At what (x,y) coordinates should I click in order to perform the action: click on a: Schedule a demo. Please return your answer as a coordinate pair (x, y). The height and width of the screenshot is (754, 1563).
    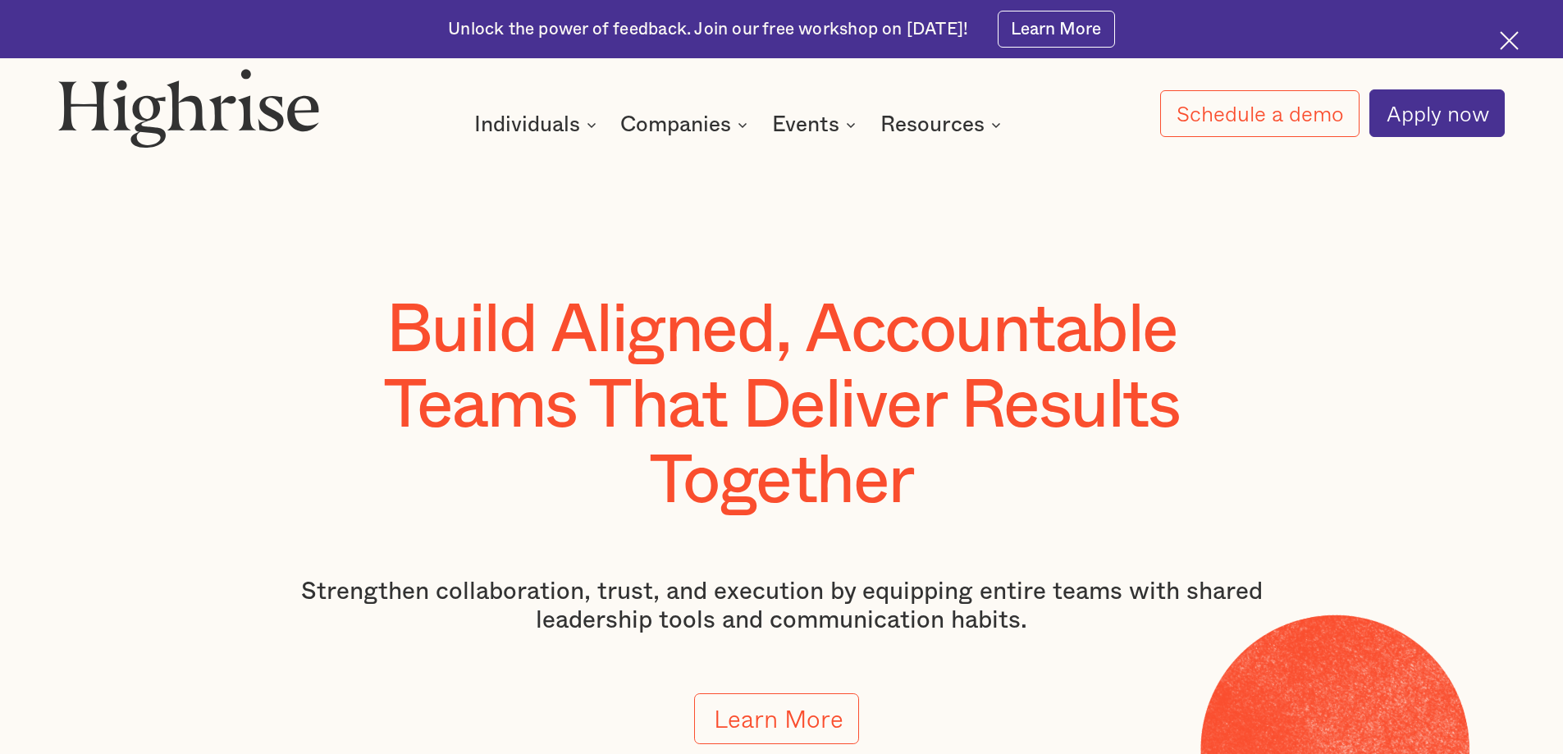
    Looking at the image, I should click on (1260, 113).